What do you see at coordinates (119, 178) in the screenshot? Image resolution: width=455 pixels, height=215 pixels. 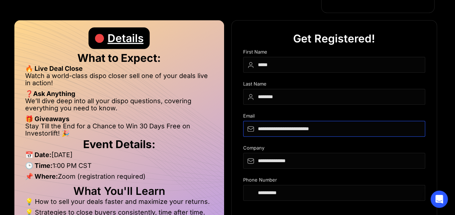 I see `li: Zoom (registration required)` at bounding box center [119, 178].